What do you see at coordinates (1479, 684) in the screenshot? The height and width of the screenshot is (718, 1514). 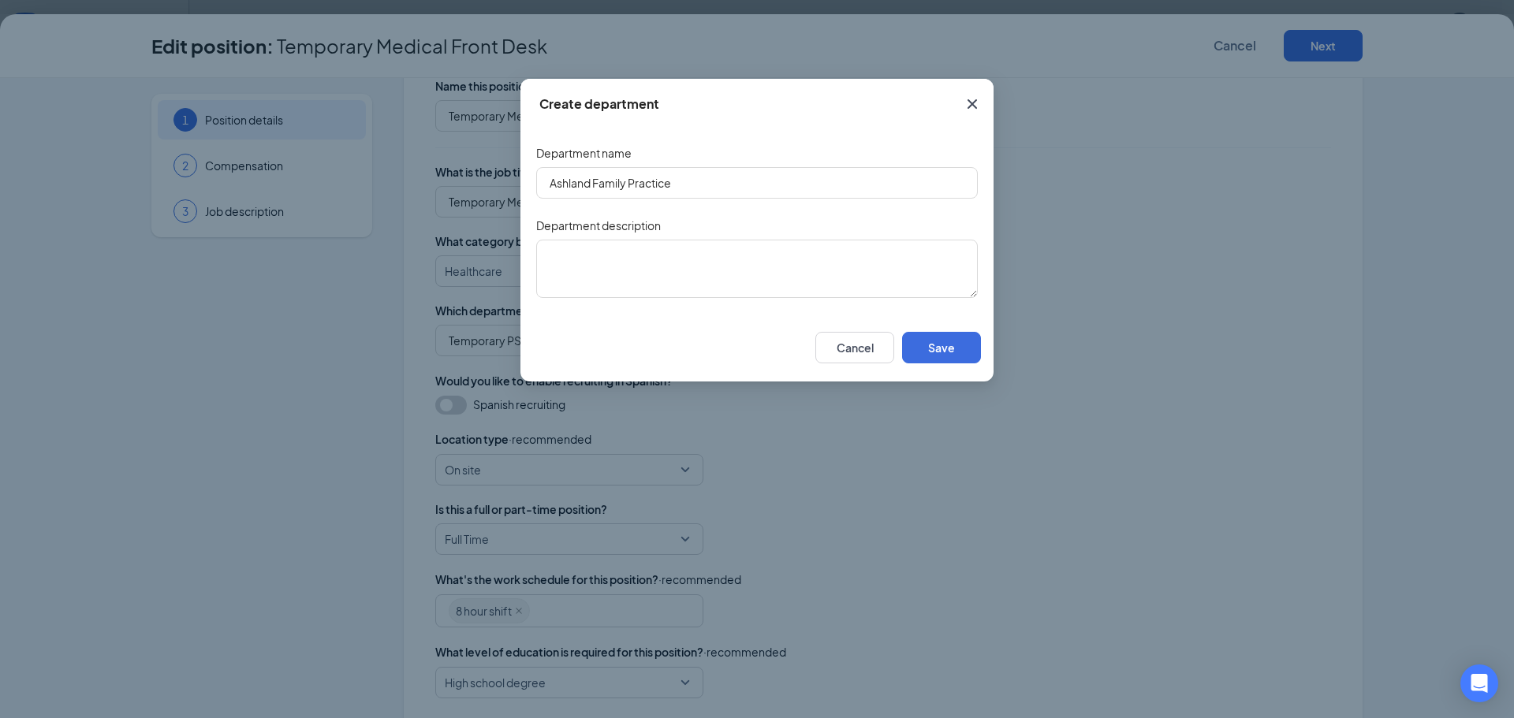 I see `div: Open Intercom Messenger` at bounding box center [1479, 684].